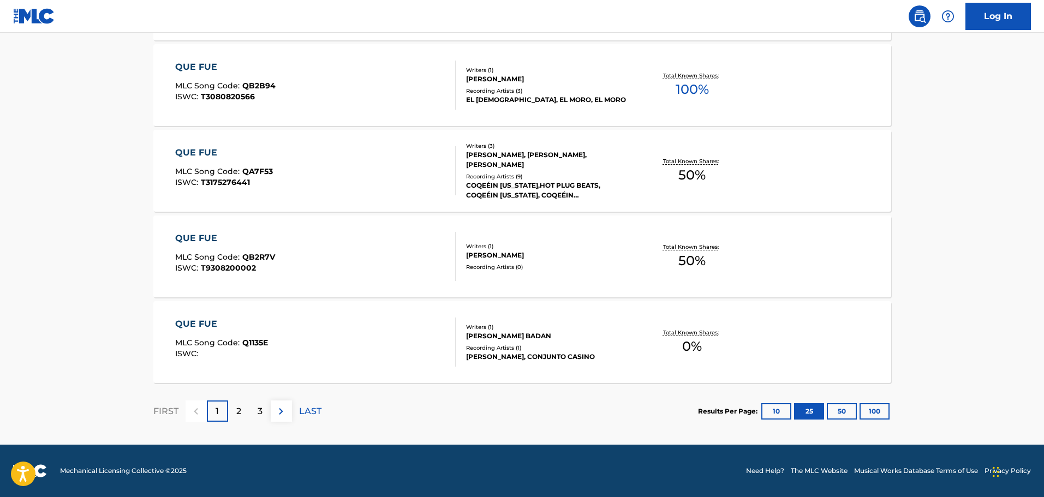 This screenshot has width=1044, height=497. What do you see at coordinates (692, 89) in the screenshot?
I see `span: 100 %` at bounding box center [692, 89].